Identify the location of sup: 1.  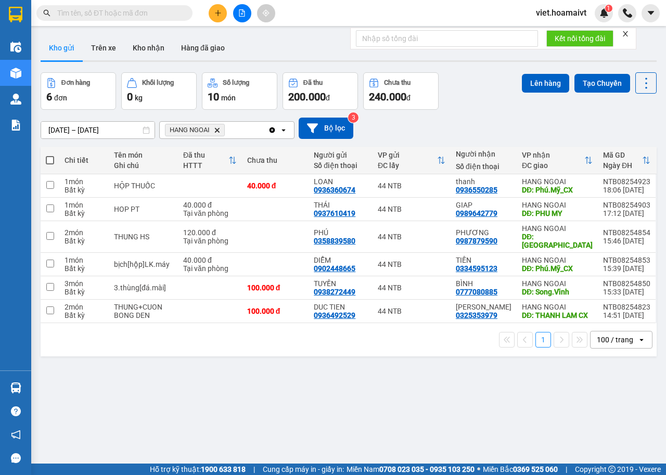
(609, 8).